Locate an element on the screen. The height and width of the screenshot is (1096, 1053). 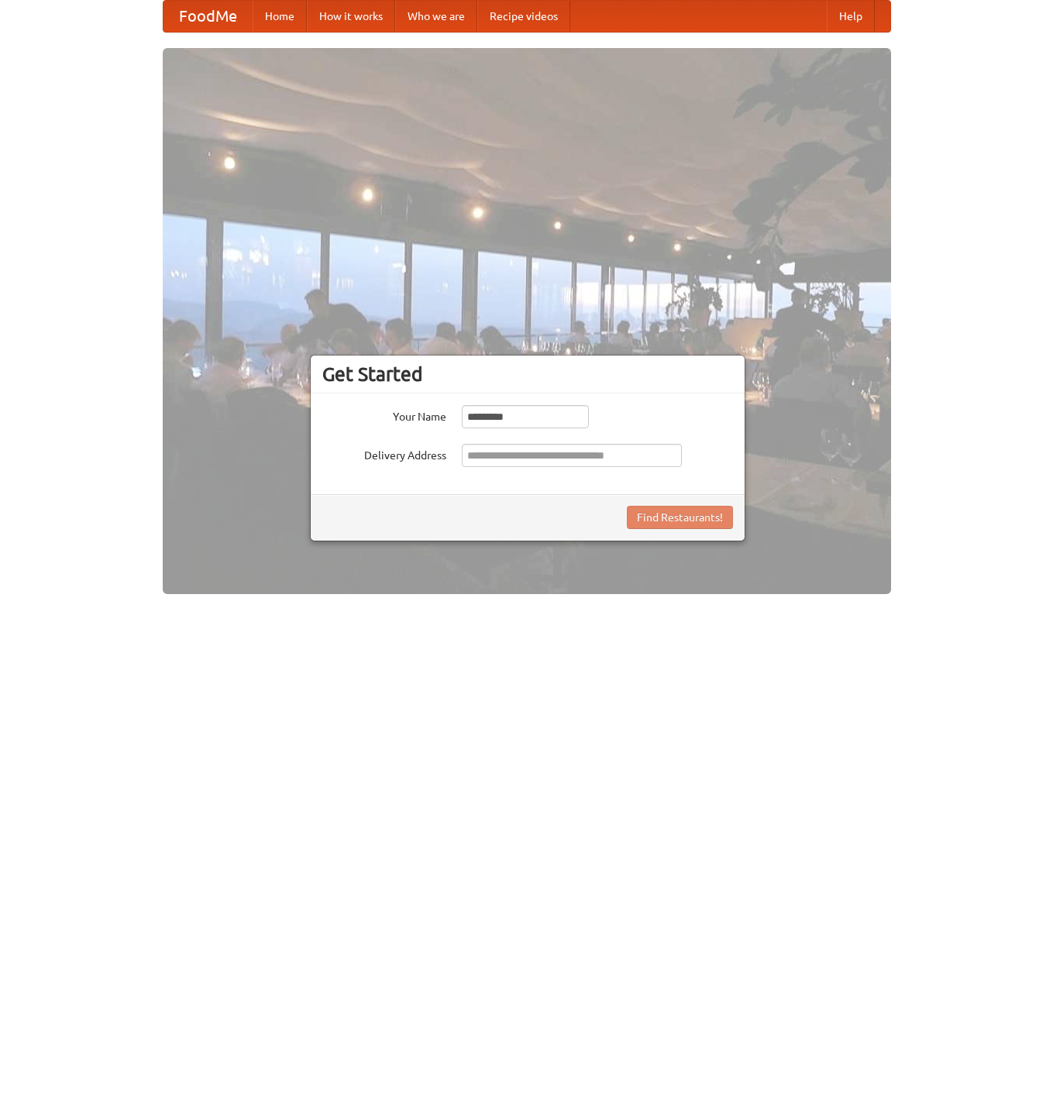
a: Recipe videos is located at coordinates (524, 16).